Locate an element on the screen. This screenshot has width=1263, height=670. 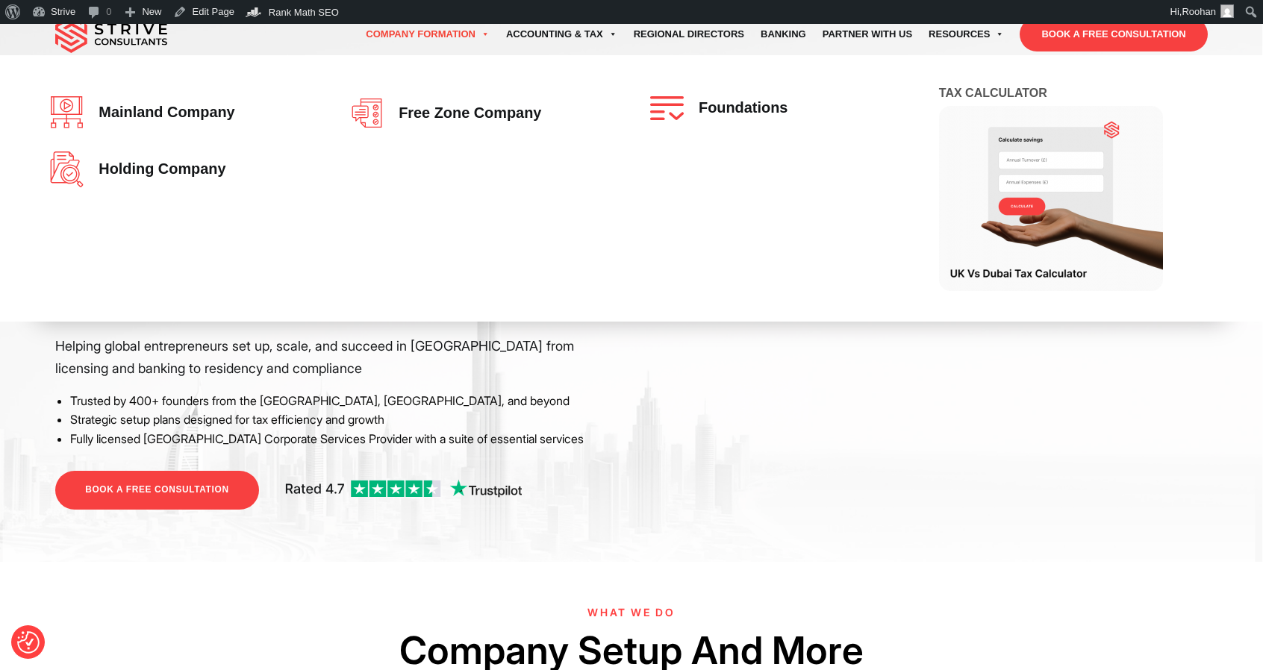
a: Holding Company is located at coordinates (181, 169).